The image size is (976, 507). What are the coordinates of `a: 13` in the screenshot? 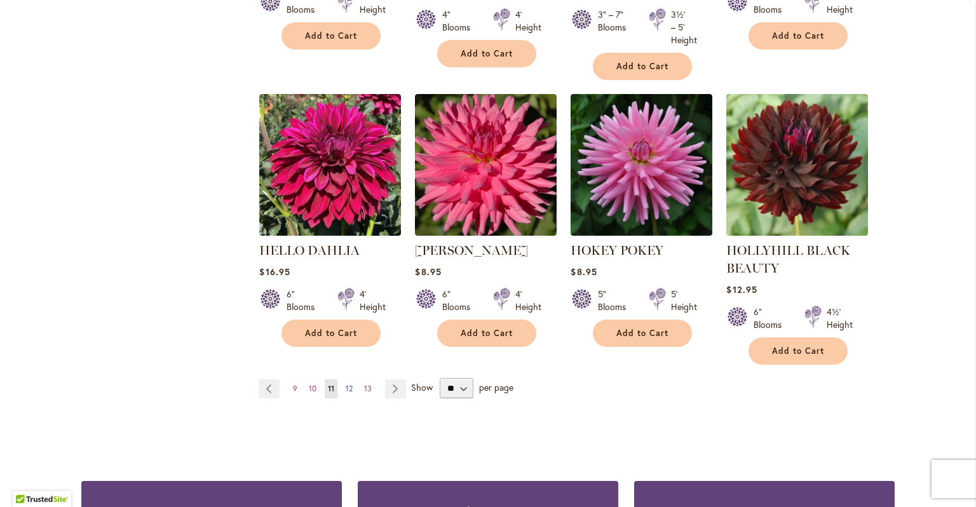 It's located at (368, 389).